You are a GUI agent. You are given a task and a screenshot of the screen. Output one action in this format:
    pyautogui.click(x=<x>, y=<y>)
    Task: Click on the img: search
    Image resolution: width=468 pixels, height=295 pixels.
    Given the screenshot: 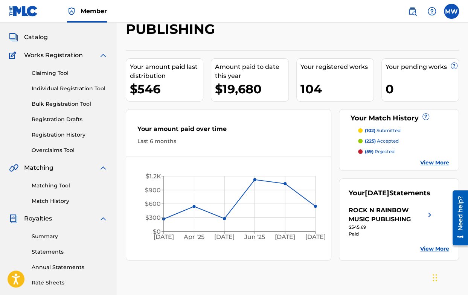 What is the action you would take?
    pyautogui.click(x=412, y=11)
    